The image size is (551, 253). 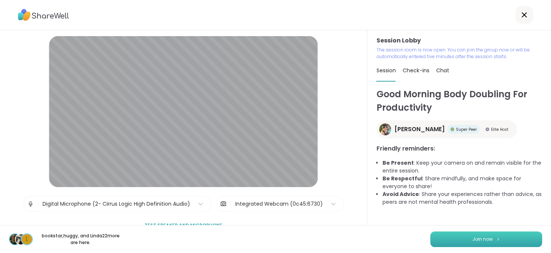 What do you see at coordinates (279, 204) in the screenshot?
I see `div: Integrated Webcam (0c45:6730)` at bounding box center [279, 204].